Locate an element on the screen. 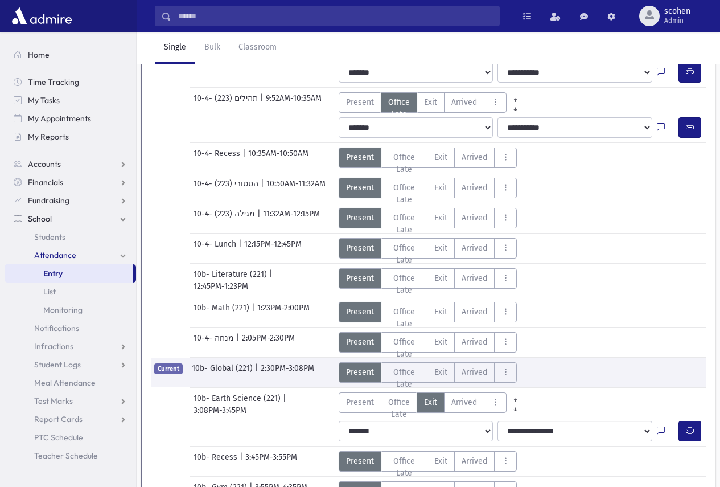 The image size is (720, 487). a: All Prior is located at coordinates (515, 397).